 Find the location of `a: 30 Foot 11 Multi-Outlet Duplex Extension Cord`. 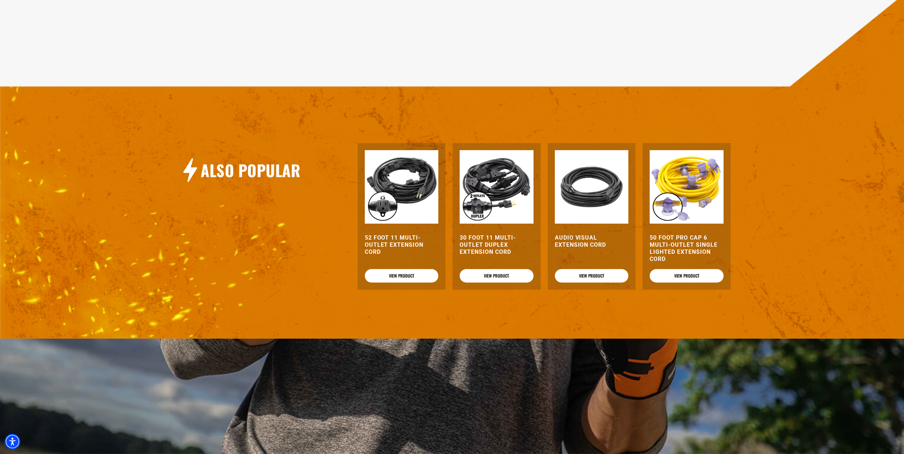

a: 30 Foot 11 Multi-Outlet Duplex Extension Cord is located at coordinates (497, 245).